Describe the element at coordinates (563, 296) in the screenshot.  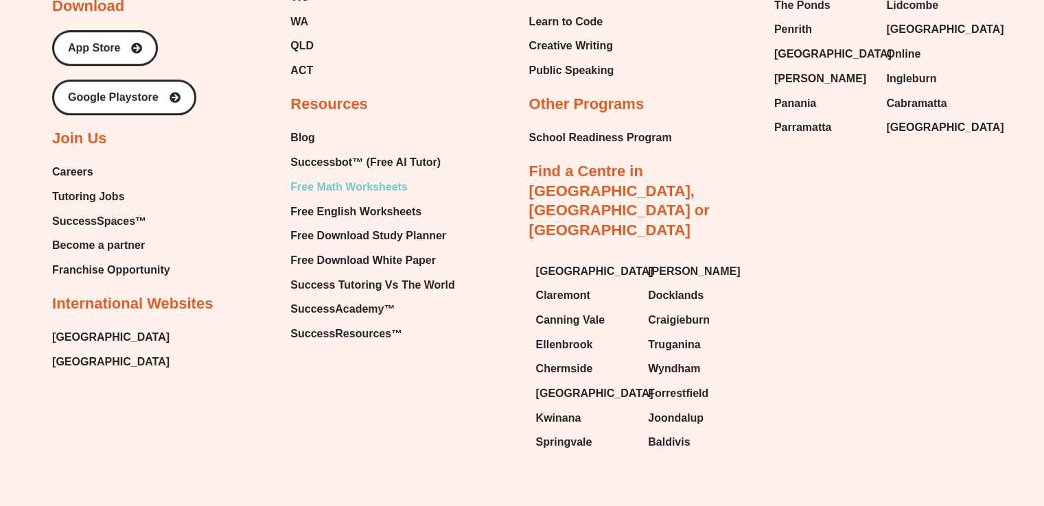
I see `span: Claremont` at that location.